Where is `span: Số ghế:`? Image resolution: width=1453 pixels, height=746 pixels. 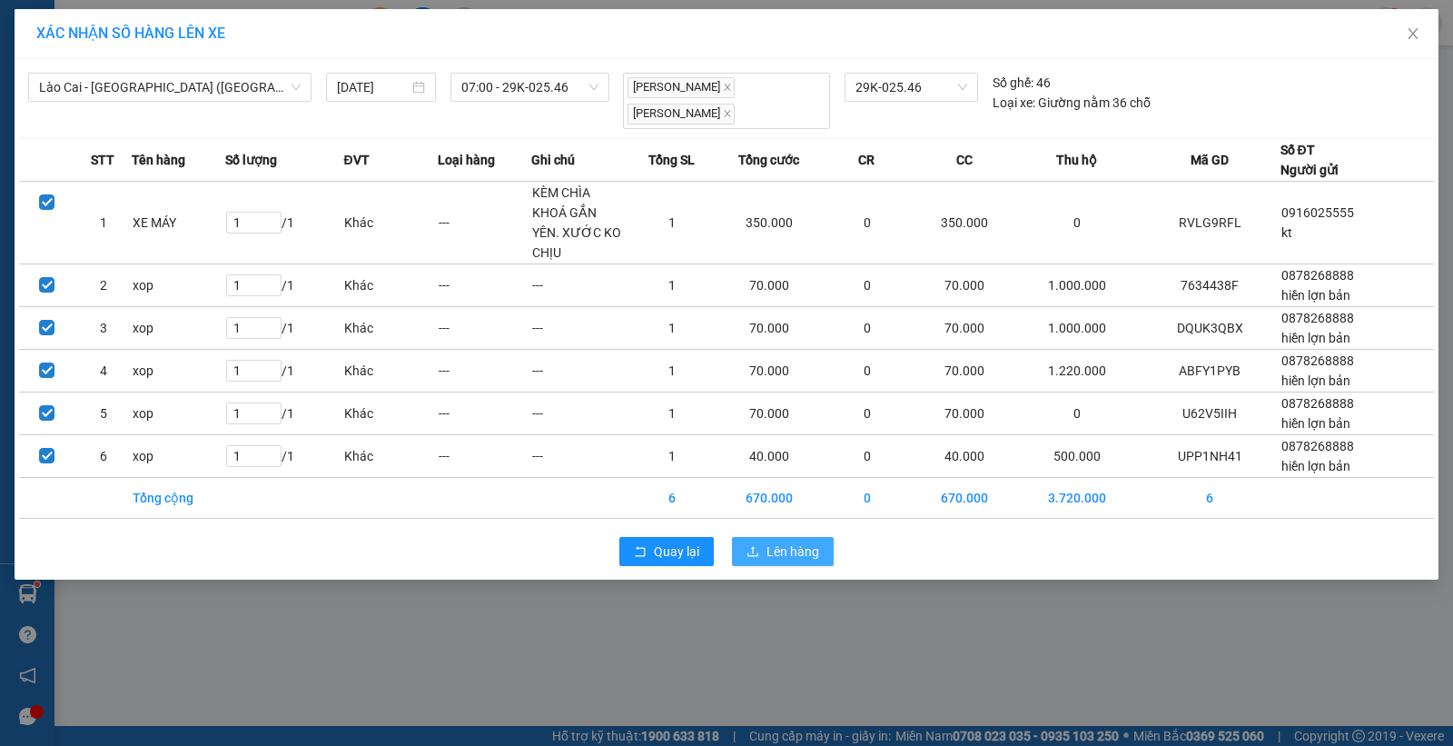 span: Số ghế: is located at coordinates (1013, 83).